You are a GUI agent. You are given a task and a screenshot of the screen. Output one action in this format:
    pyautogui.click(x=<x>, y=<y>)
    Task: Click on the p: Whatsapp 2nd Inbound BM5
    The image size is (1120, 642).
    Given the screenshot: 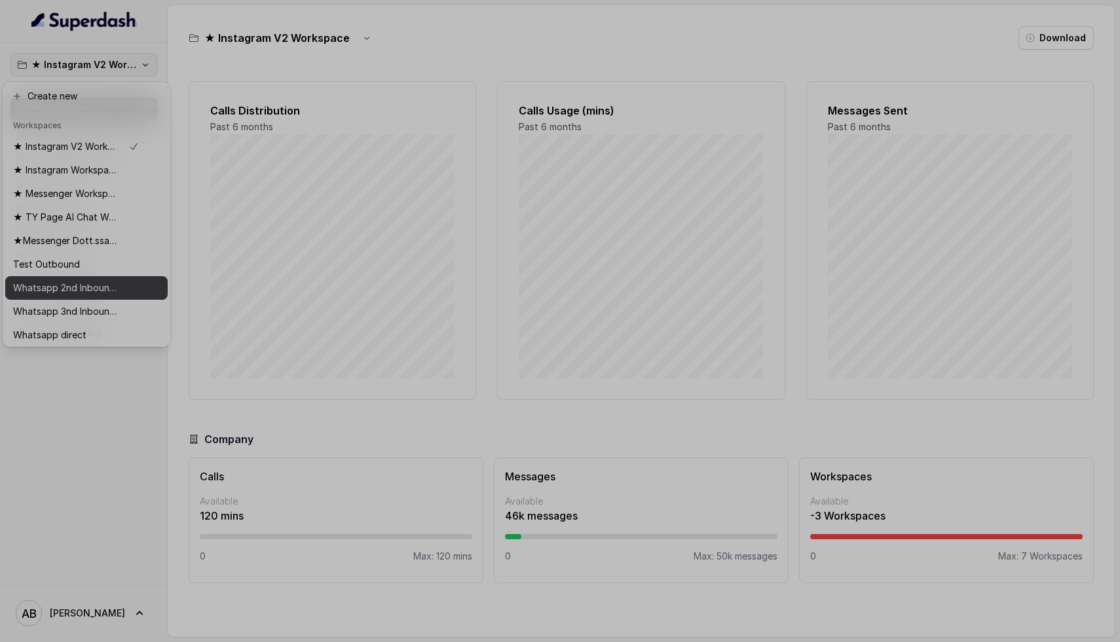 What is the action you would take?
    pyautogui.click(x=65, y=288)
    